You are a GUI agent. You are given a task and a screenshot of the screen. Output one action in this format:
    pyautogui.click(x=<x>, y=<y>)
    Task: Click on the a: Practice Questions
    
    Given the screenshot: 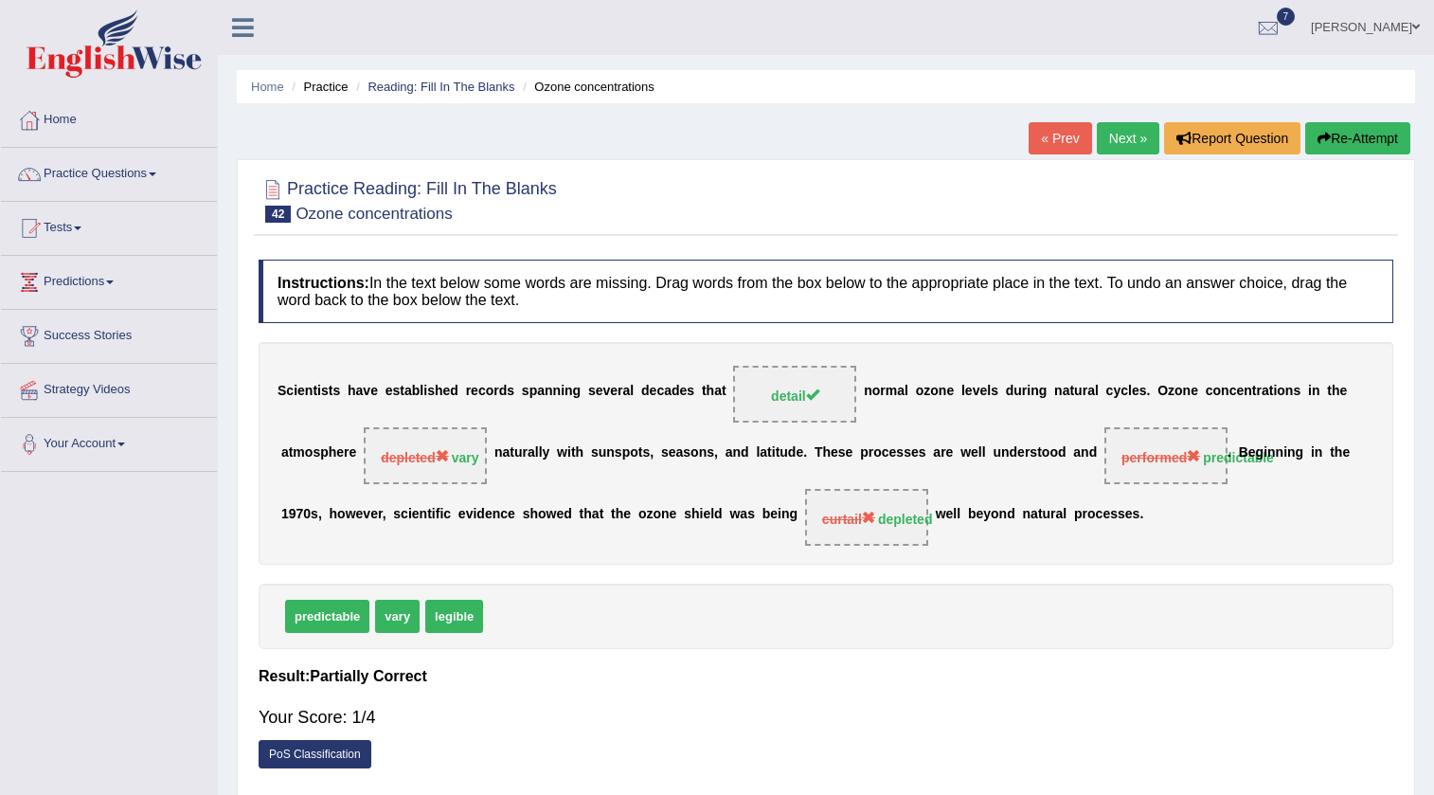 What is the action you would take?
    pyautogui.click(x=109, y=171)
    